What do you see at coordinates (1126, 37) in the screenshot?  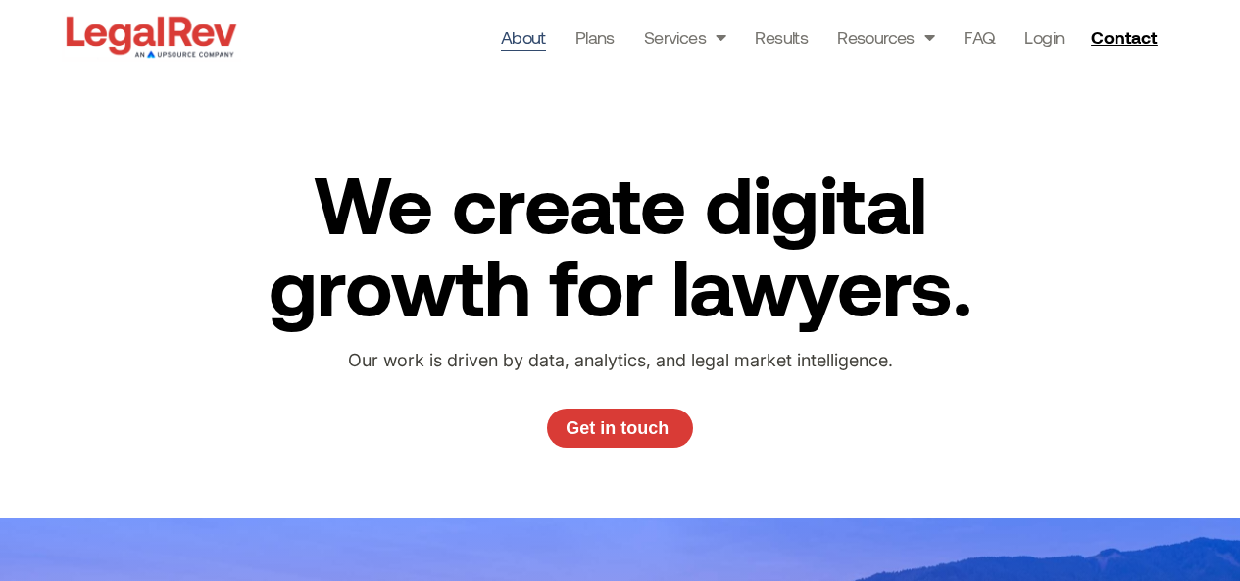 I see `a: Contact` at bounding box center [1126, 37].